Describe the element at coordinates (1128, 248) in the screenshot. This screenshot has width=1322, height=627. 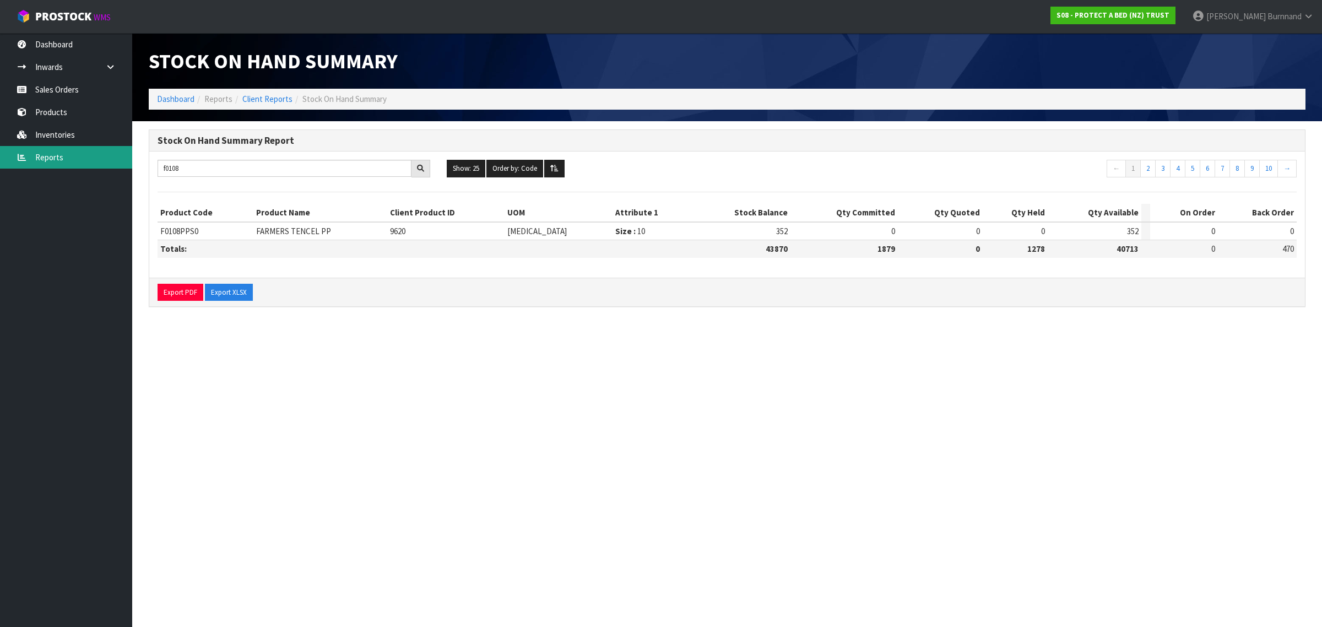
I see `strong: 40713` at that location.